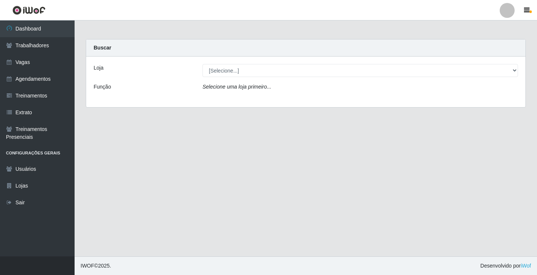  Describe the element at coordinates (102, 48) in the screenshot. I see `strong: Buscar` at that location.